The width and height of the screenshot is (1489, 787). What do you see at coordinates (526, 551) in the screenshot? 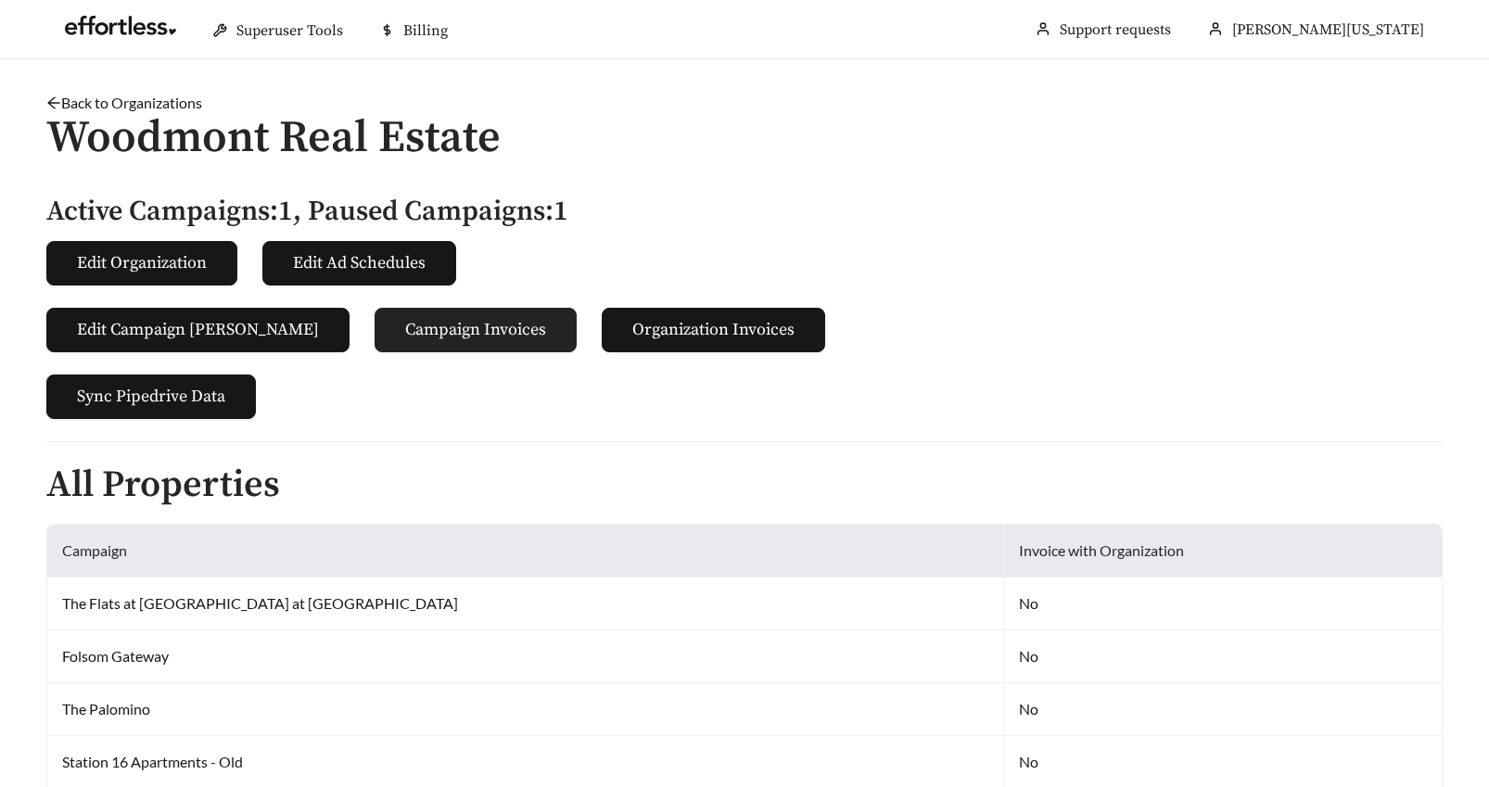
I see `th: Campaign` at bounding box center [526, 551].